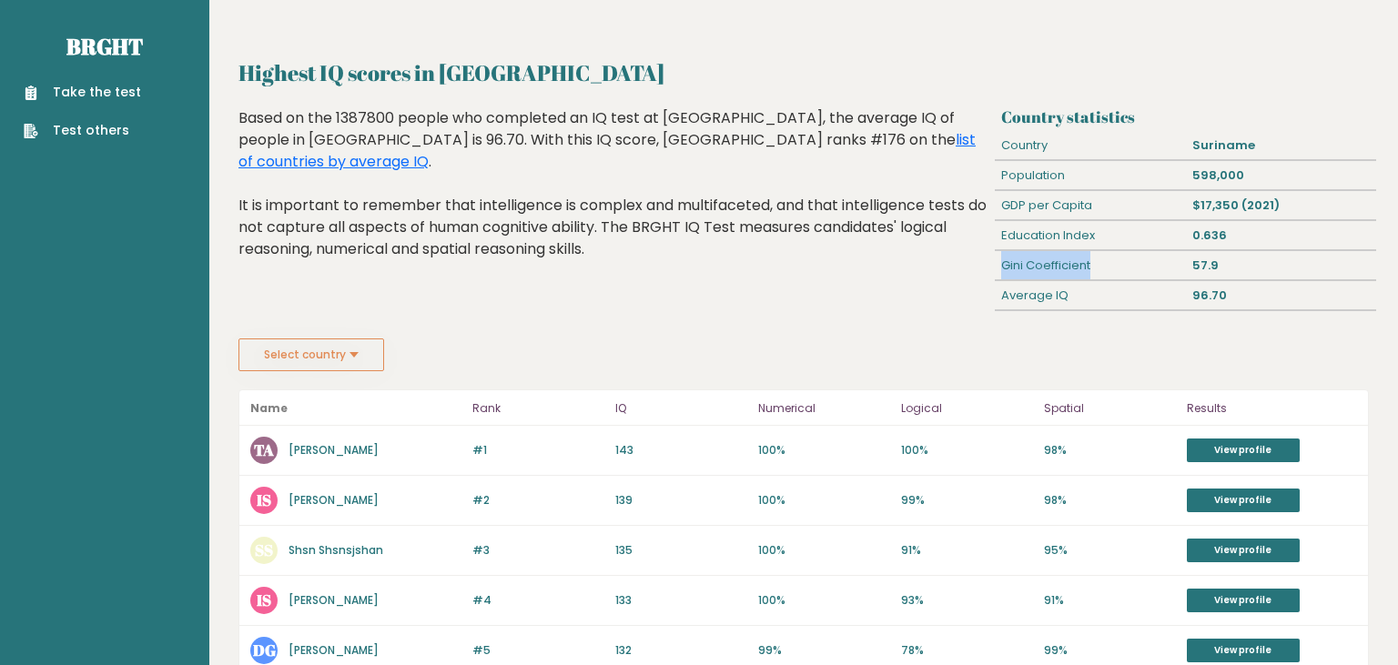 Image resolution: width=1398 pixels, height=665 pixels. I want to click on h3: Country statistics, so click(1185, 116).